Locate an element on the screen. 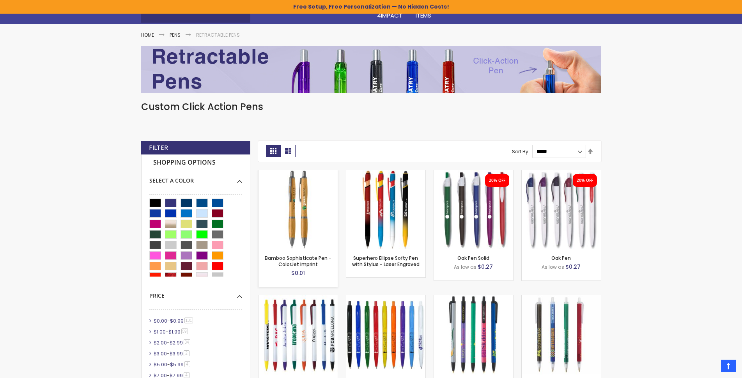  strong: Retractable Pens is located at coordinates (218, 35).